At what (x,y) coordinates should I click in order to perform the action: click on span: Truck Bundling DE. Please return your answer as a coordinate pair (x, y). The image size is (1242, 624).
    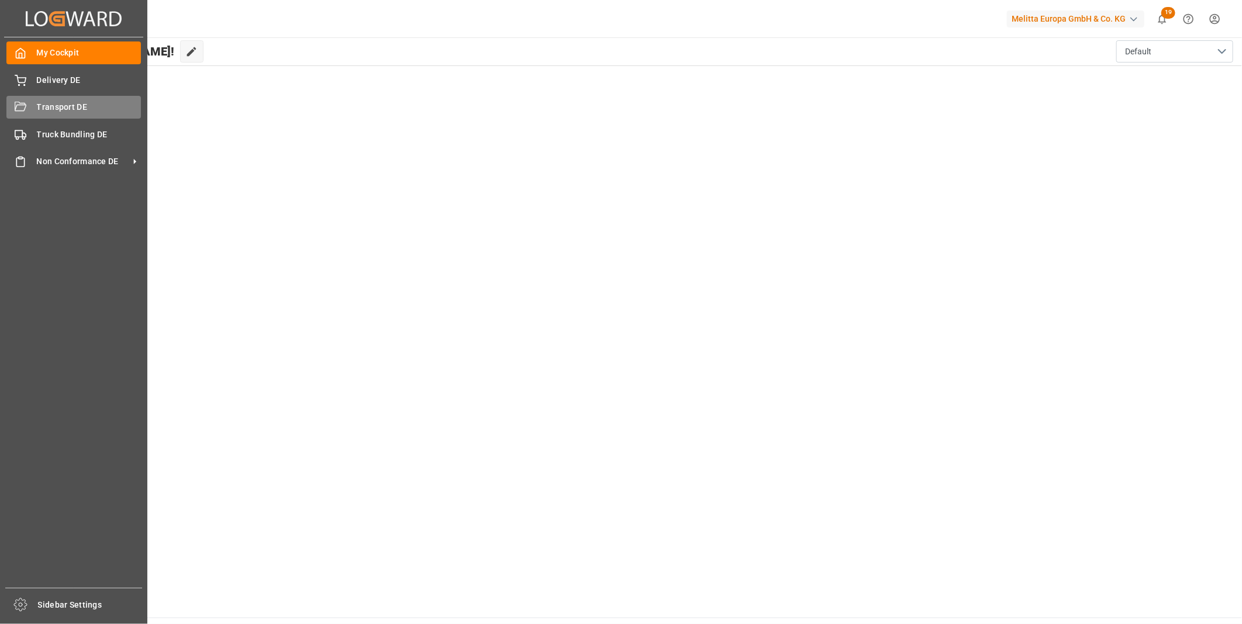
    Looking at the image, I should click on (89, 134).